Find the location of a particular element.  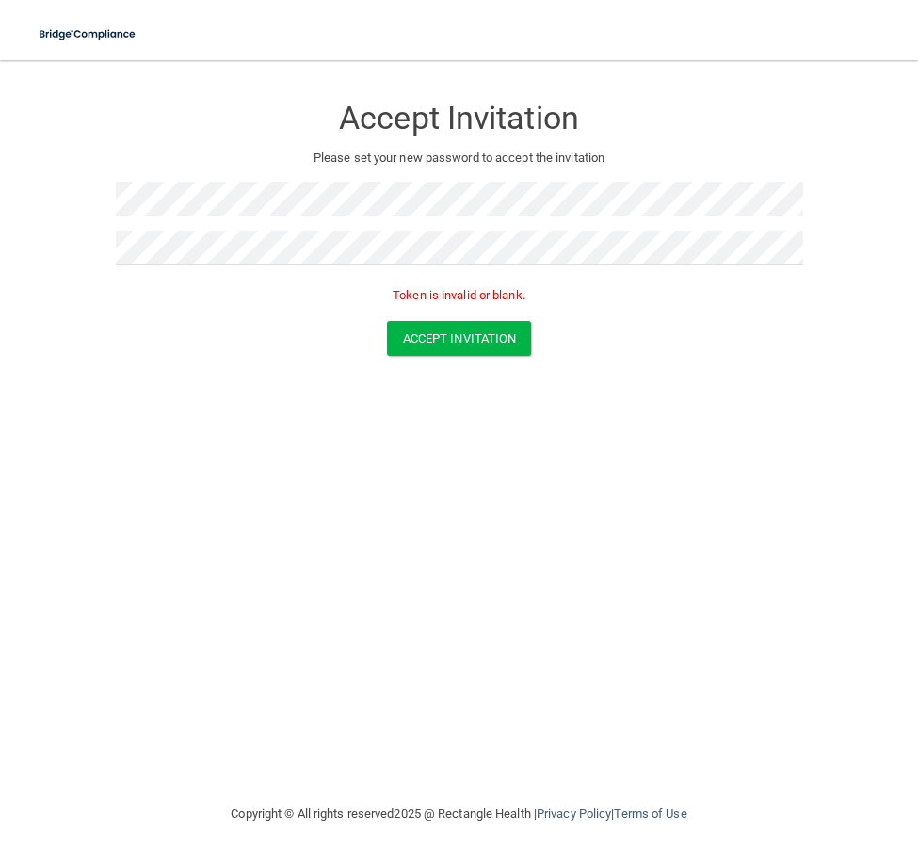

a: Privacy Policy is located at coordinates (573, 813).